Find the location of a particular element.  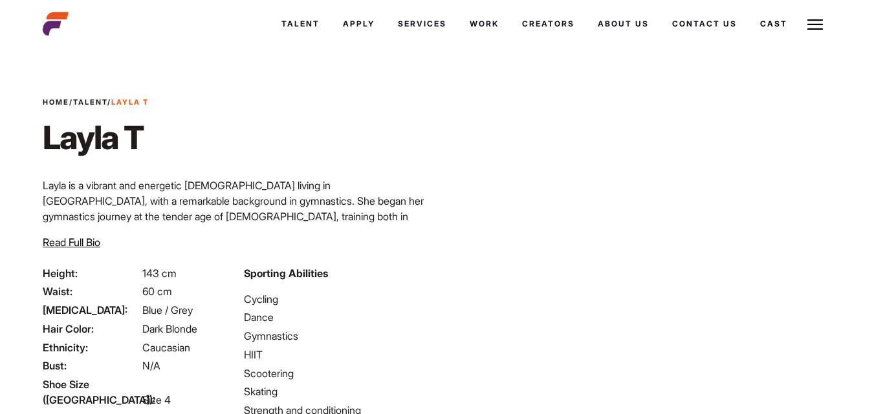

img: cropped-aefm-brand-fav-22-square.png is located at coordinates (56, 24).